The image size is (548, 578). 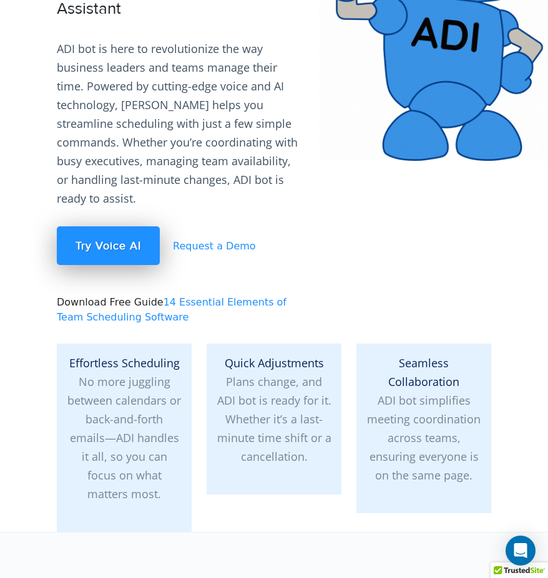 I want to click on span: Seamless Collaboration, so click(x=423, y=372).